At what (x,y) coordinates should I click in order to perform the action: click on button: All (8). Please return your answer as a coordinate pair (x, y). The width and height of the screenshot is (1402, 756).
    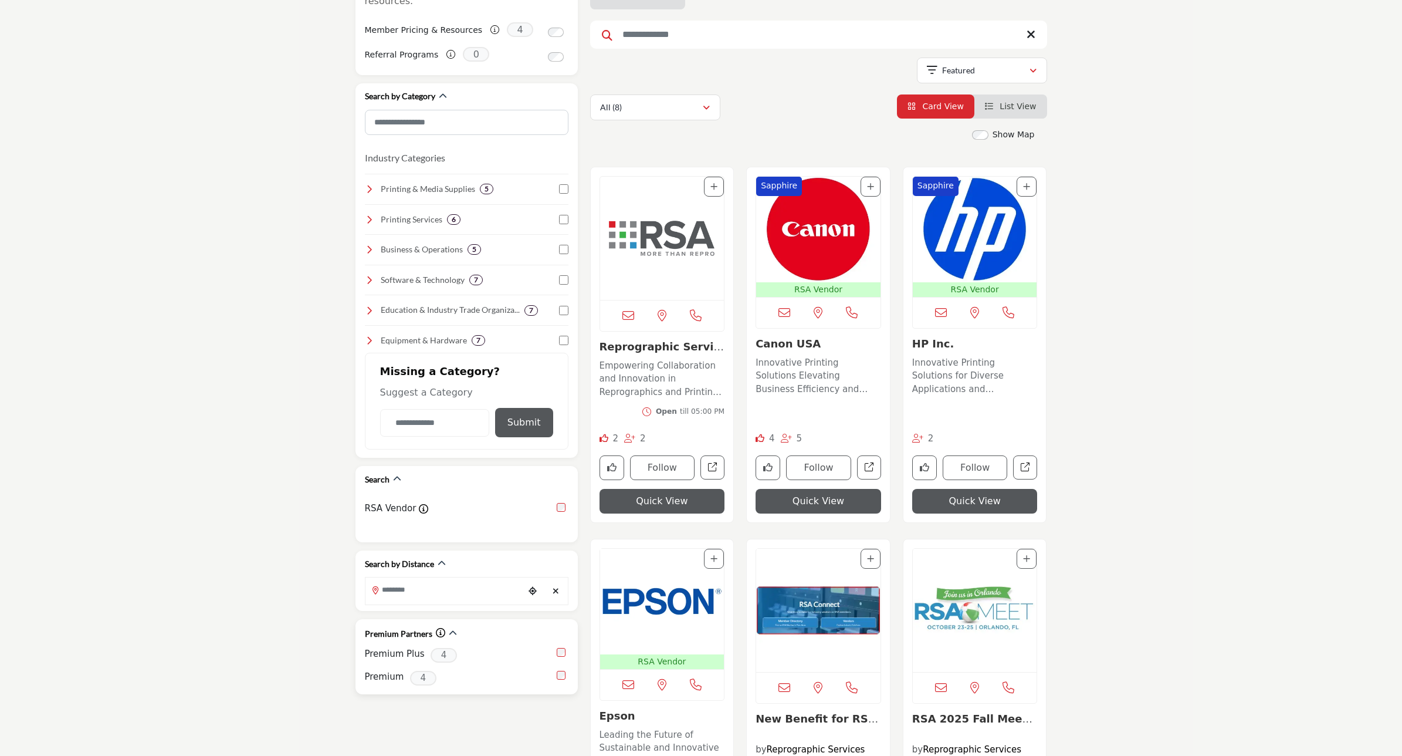
    Looking at the image, I should click on (655, 107).